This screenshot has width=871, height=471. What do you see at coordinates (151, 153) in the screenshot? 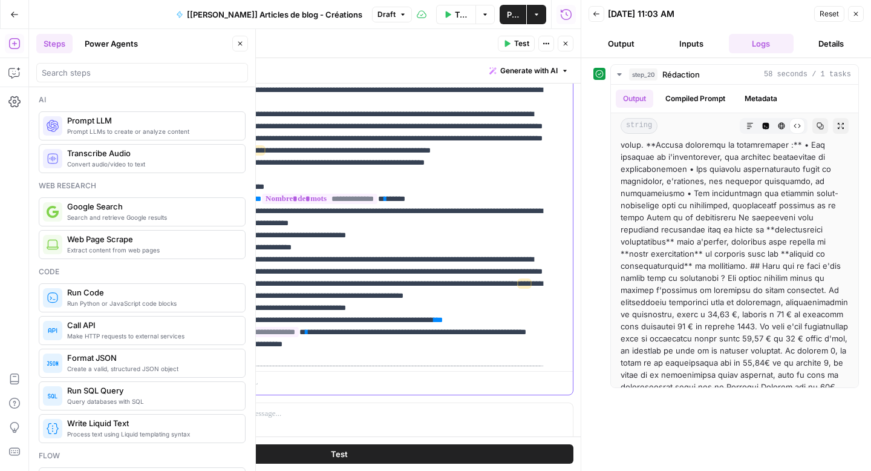
I see `span: Transcribe Audio` at bounding box center [151, 153].